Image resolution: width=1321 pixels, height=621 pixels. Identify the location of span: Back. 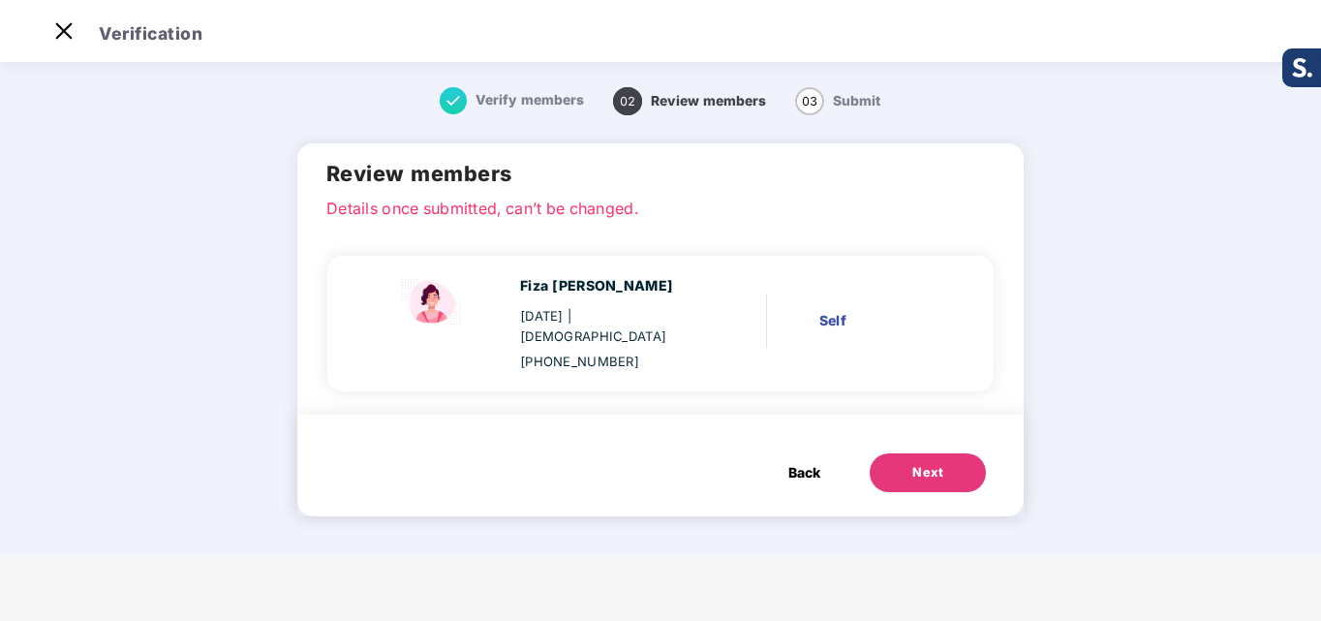
(804, 472).